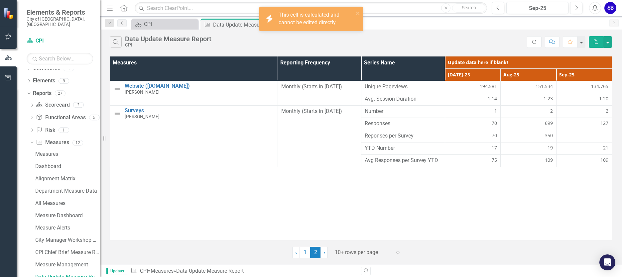 The width and height of the screenshot is (622, 277). I want to click on span: Elements & Reports, so click(60, 12).